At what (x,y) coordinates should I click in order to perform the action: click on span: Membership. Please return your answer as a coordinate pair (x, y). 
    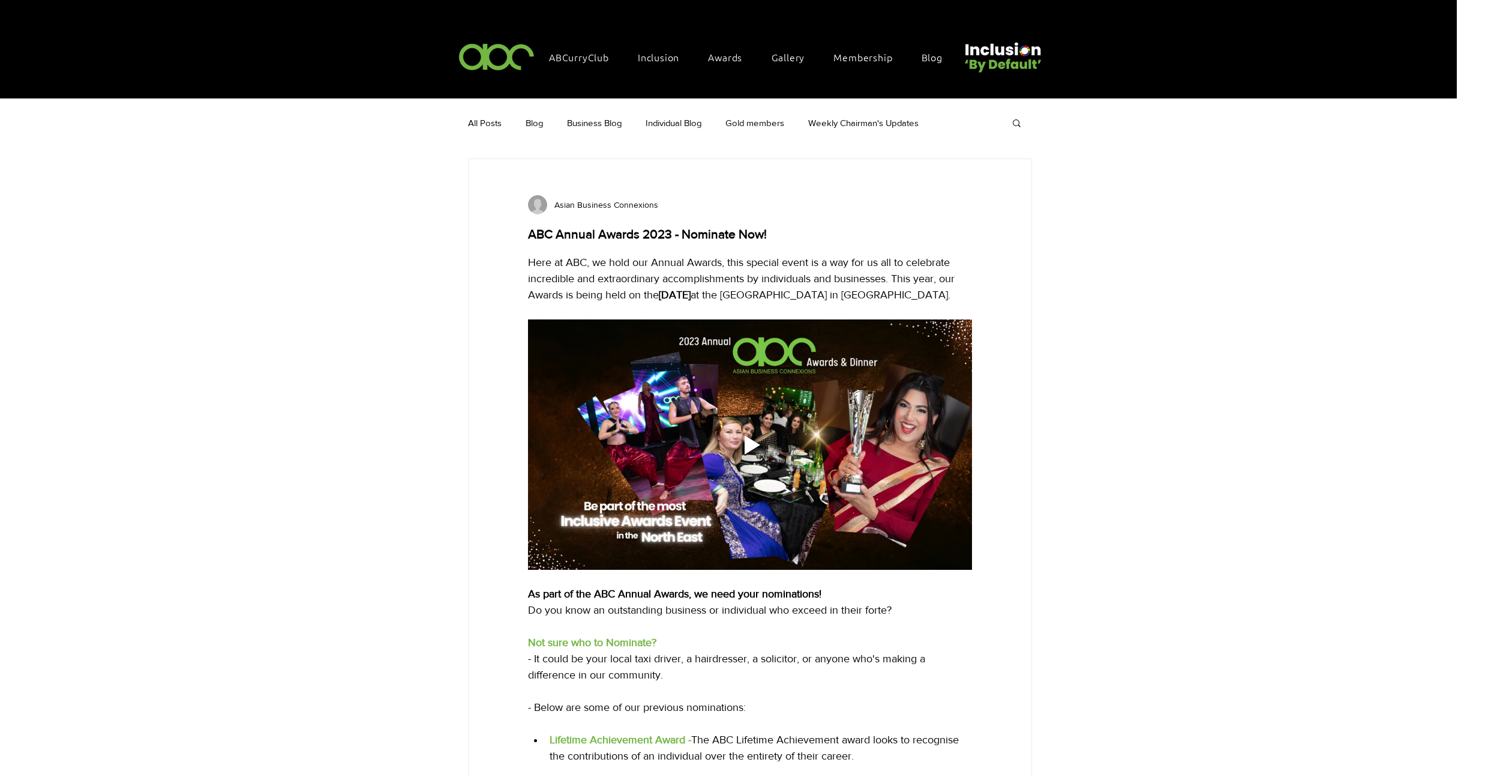
    Looking at the image, I should click on (863, 57).